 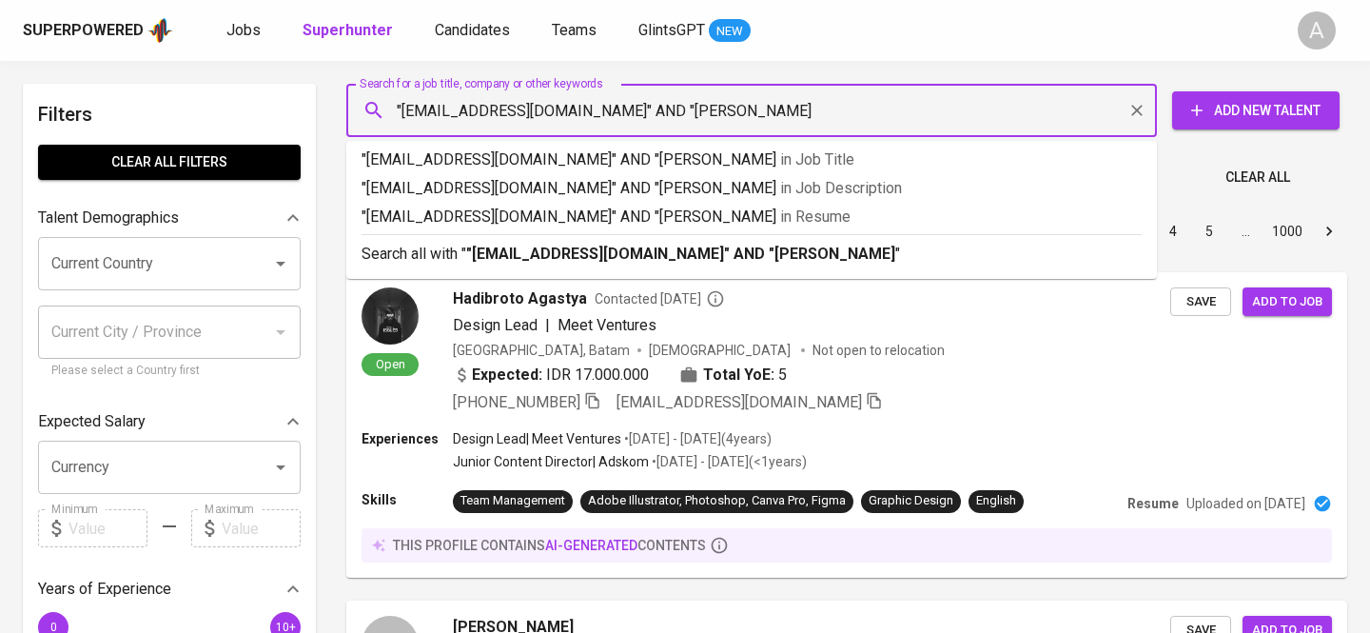 What do you see at coordinates (911, 500) in the screenshot?
I see `div: Graphic Design` at bounding box center [911, 500].